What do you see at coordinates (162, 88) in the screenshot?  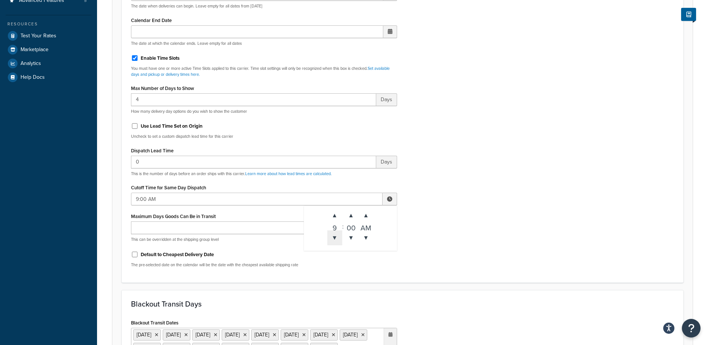 I see `label: Max Number of Days to Show` at bounding box center [162, 88].